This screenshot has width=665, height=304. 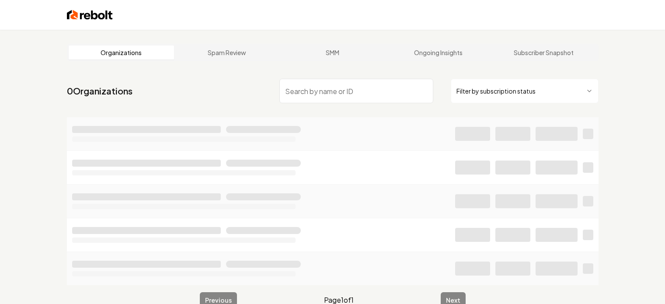 I want to click on a: Spam Review, so click(x=227, y=52).